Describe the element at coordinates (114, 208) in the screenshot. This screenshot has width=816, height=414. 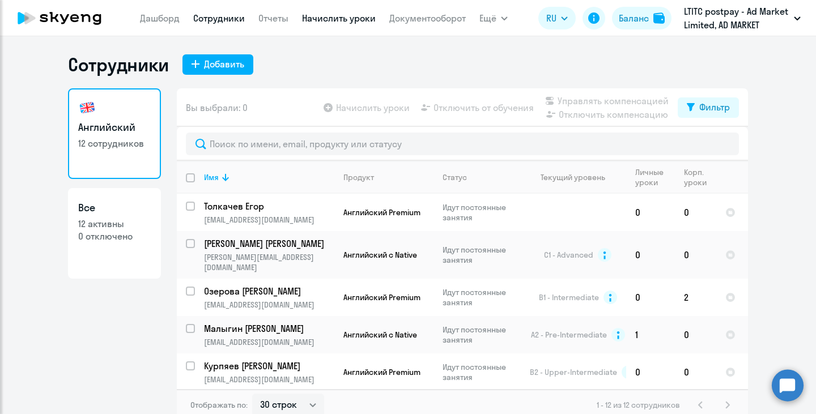
I see `h3: Все` at that location.